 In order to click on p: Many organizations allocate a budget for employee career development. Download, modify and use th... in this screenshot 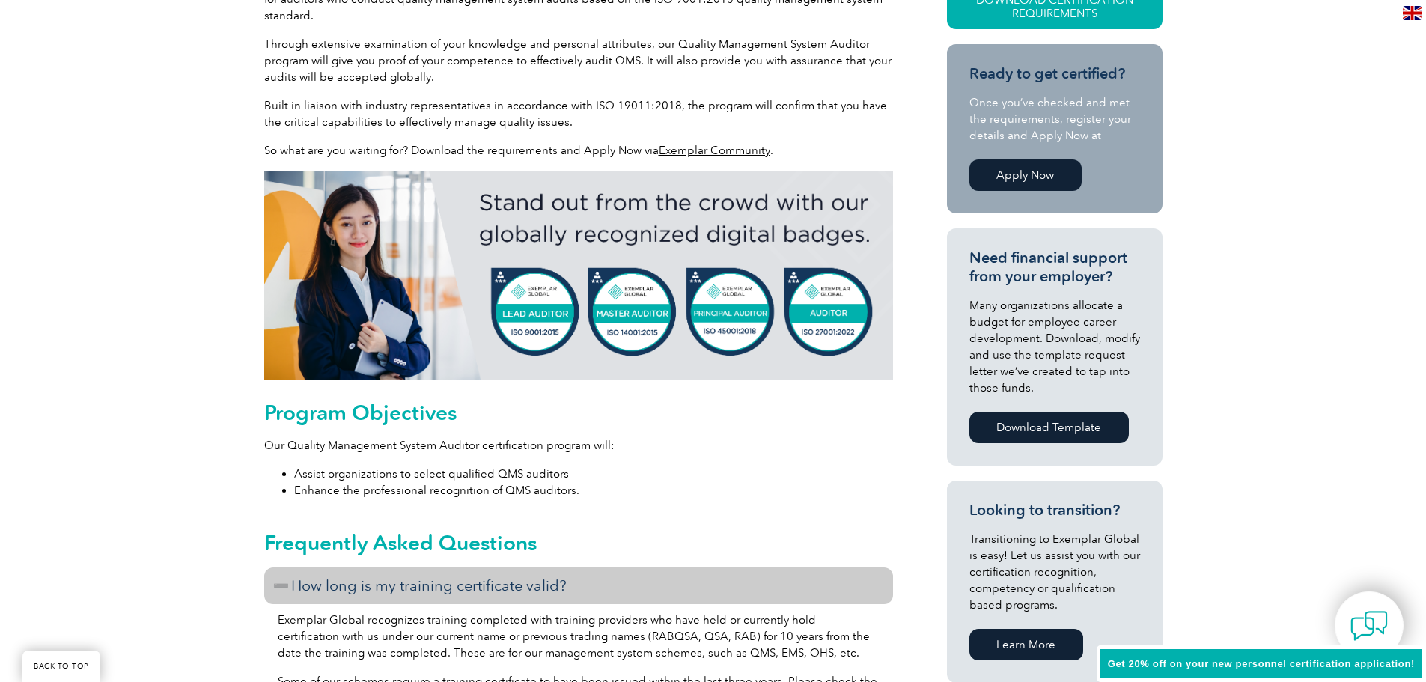, I will do `click(1055, 347)`.